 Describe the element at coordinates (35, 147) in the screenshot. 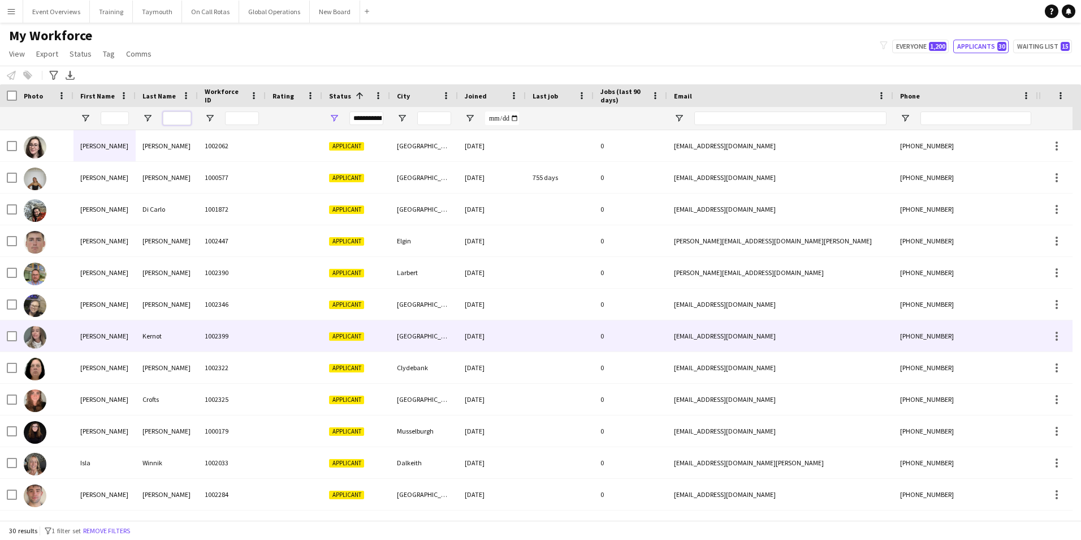

I see `img: Amy Jackson` at that location.